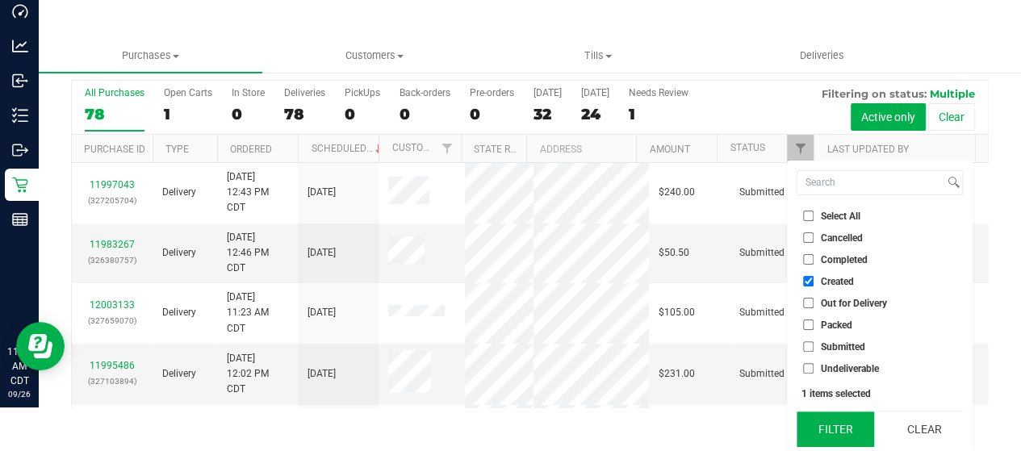  Describe the element at coordinates (808, 237) in the screenshot. I see `input: Cancelled` at that location.